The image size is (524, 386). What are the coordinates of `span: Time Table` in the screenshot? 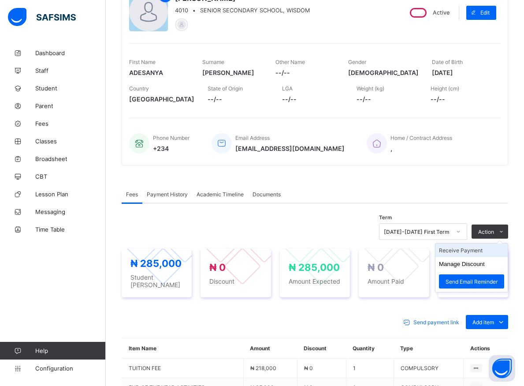 It's located at (71, 229).